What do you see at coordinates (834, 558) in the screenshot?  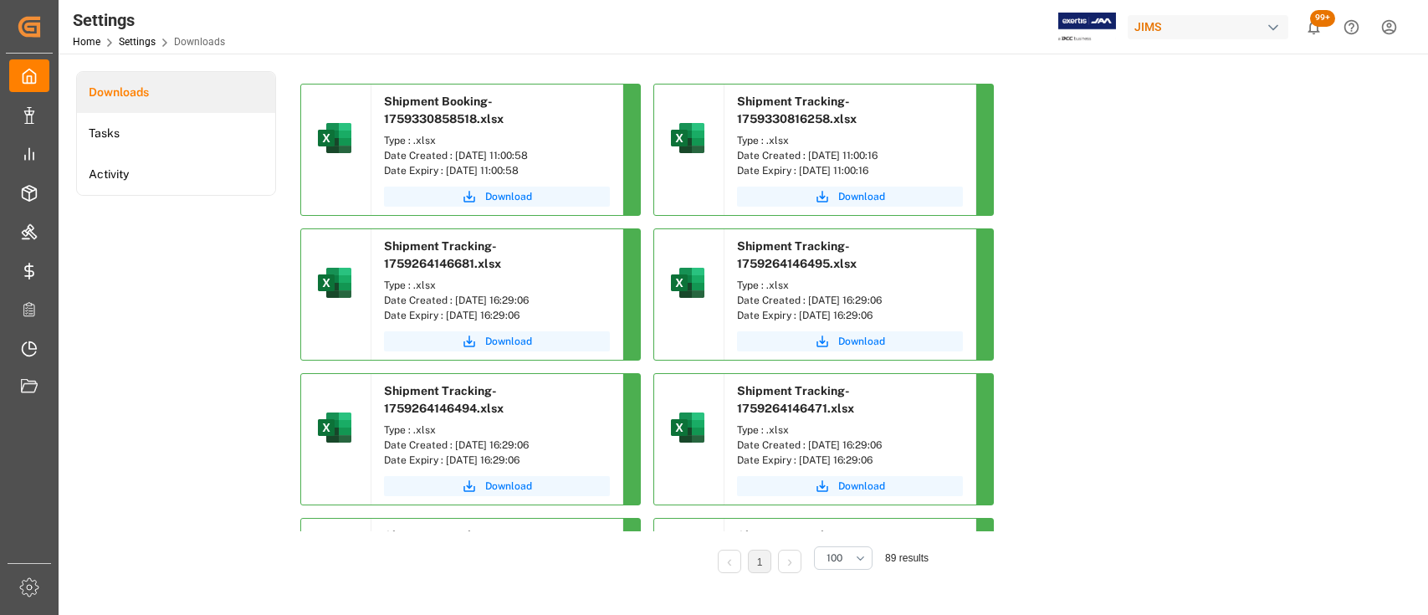 I see `span: 100` at bounding box center [834, 558].